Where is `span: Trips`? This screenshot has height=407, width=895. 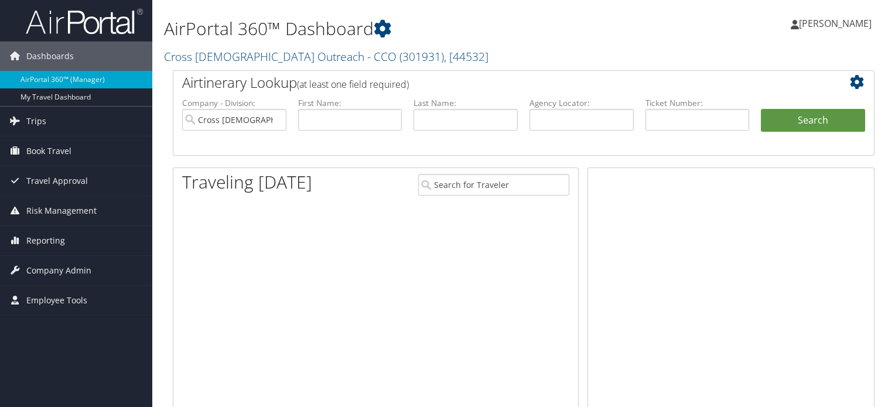 span: Trips is located at coordinates (36, 121).